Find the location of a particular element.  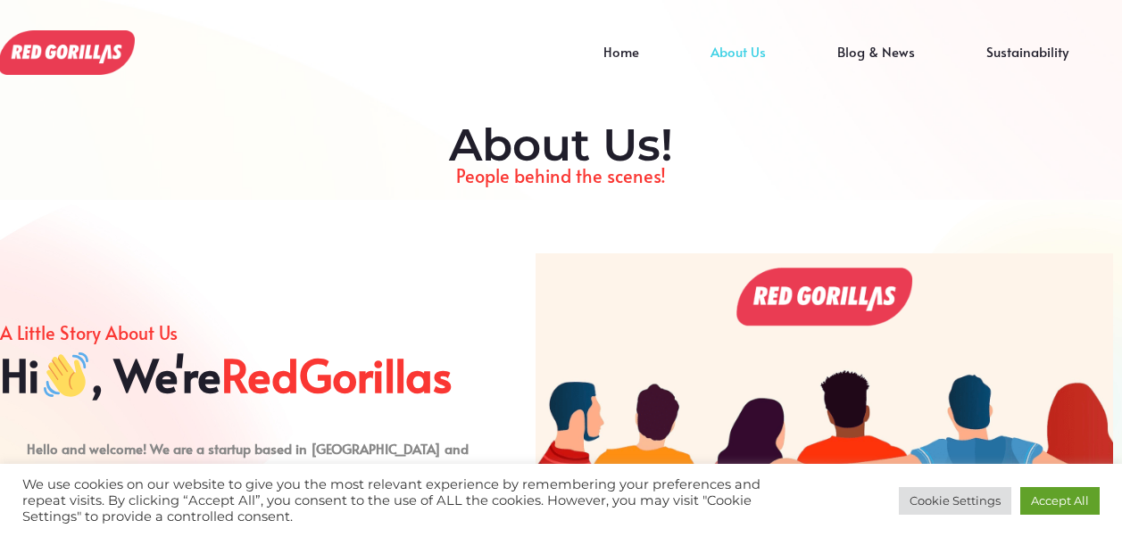

a: About Us is located at coordinates (738, 65).